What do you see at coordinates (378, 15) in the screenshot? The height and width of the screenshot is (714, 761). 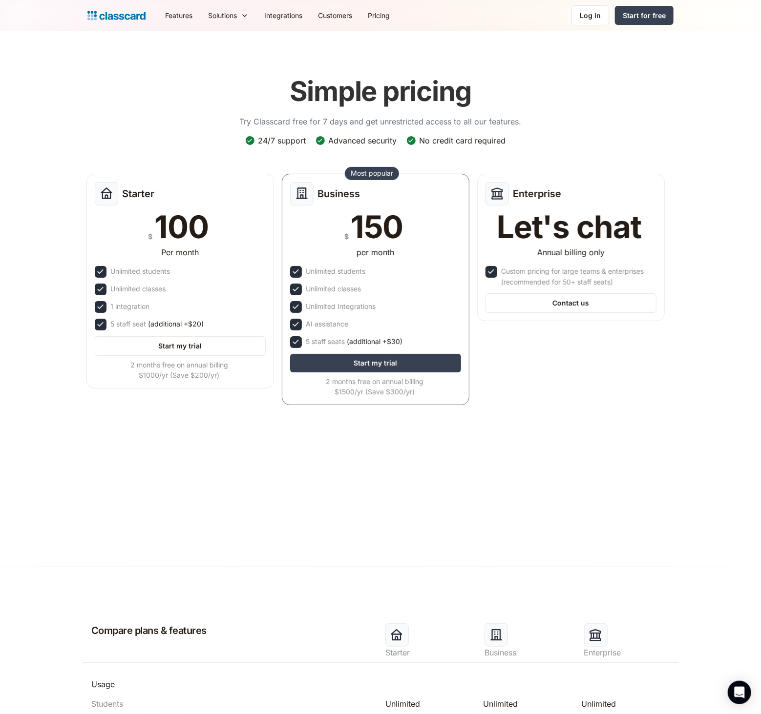 I see `a: Pricing` at bounding box center [378, 15].